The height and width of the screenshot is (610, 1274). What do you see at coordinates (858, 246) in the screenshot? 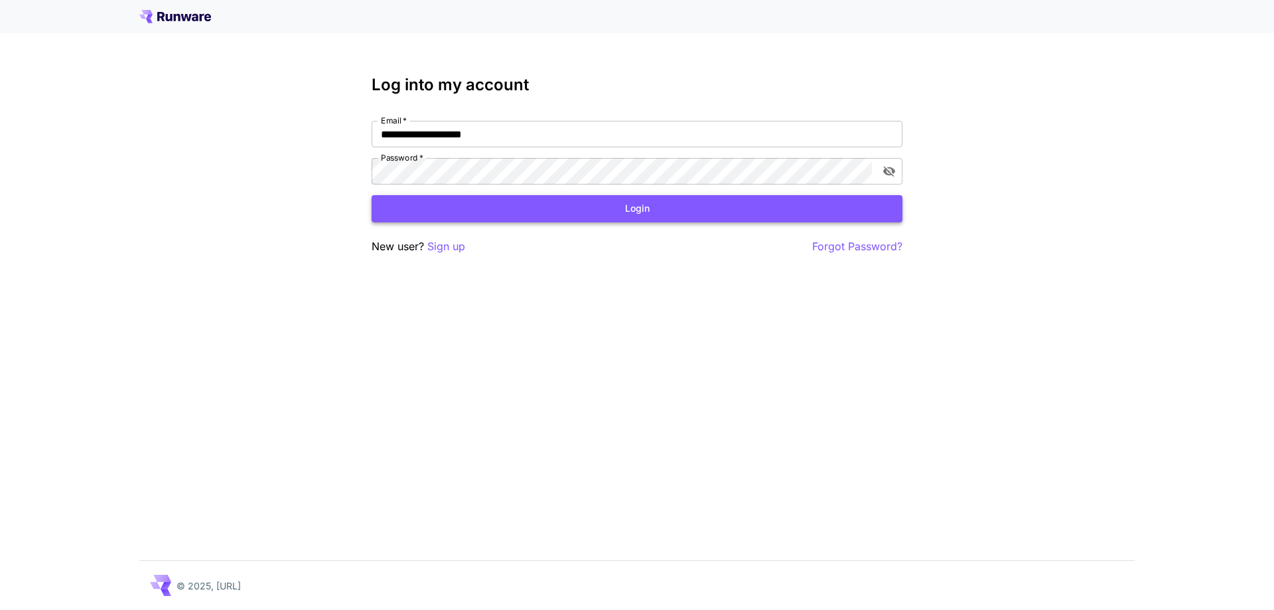
I see `p: Forgot Password?` at bounding box center [858, 246].